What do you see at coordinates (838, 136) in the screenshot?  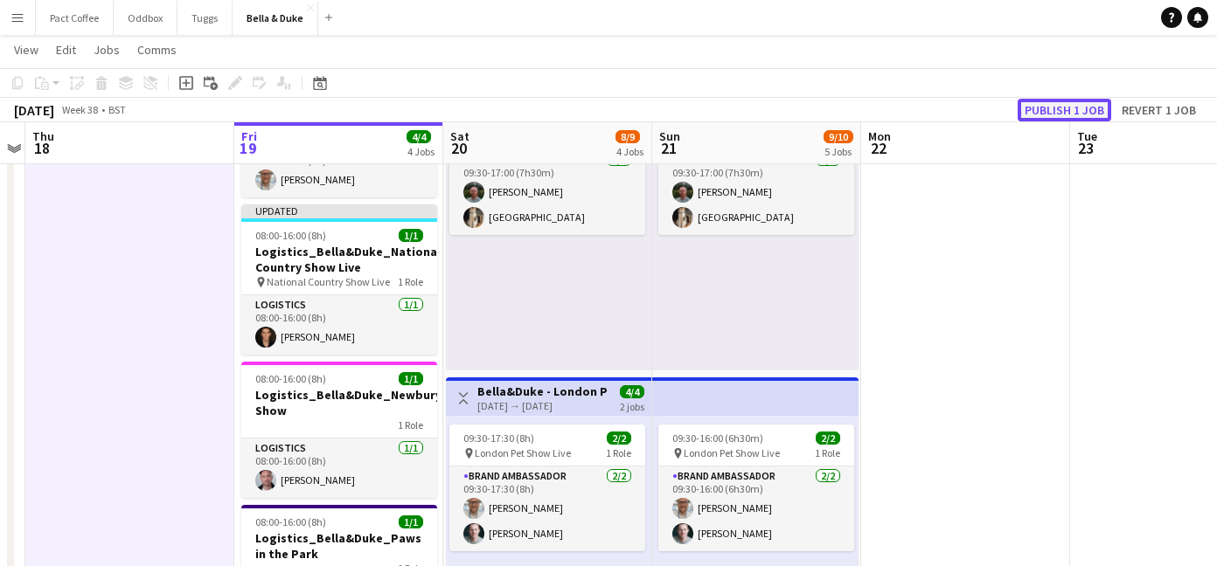 I see `span: 9/10` at bounding box center [838, 136].